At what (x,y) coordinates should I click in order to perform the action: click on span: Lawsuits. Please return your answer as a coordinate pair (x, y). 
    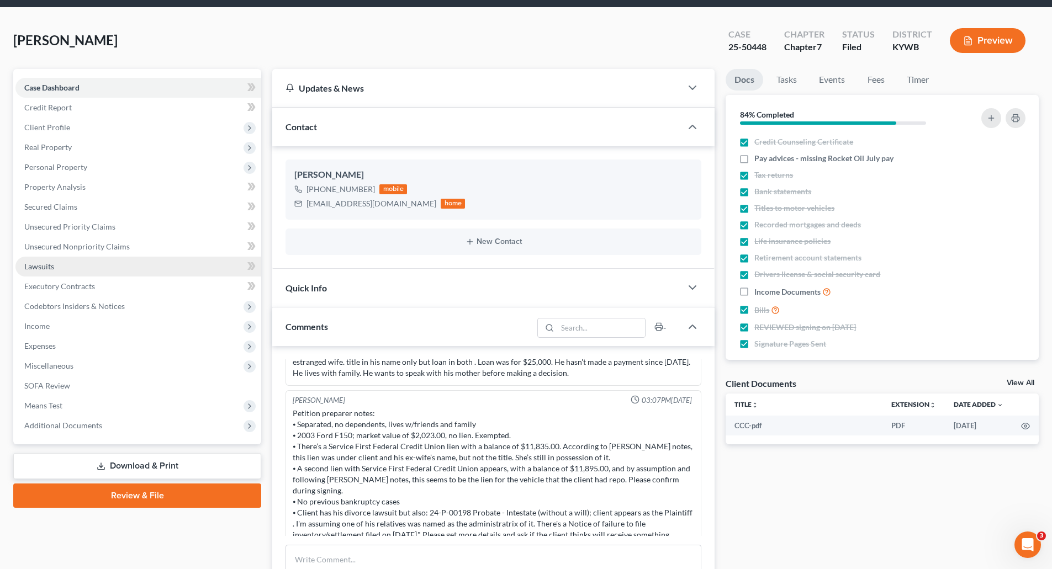
    Looking at the image, I should click on (39, 266).